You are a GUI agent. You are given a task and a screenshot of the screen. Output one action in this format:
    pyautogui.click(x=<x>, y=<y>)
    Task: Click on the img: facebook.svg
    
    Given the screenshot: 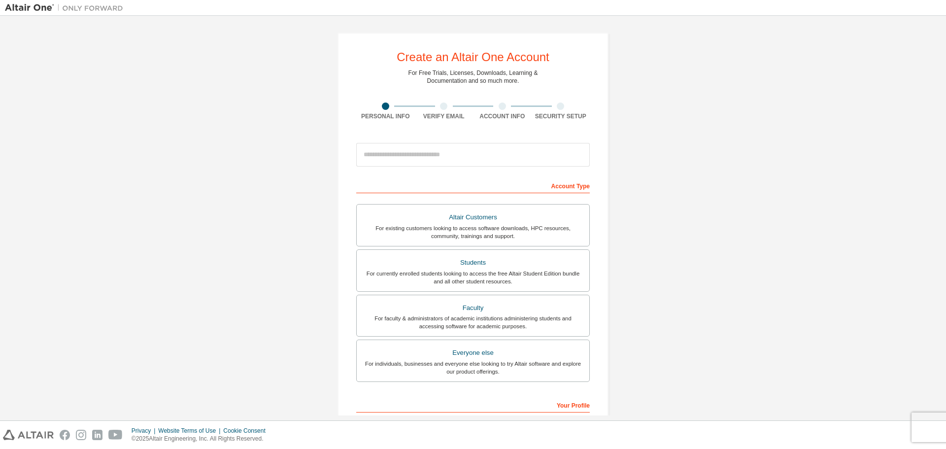 What is the action you would take?
    pyautogui.click(x=65, y=434)
    